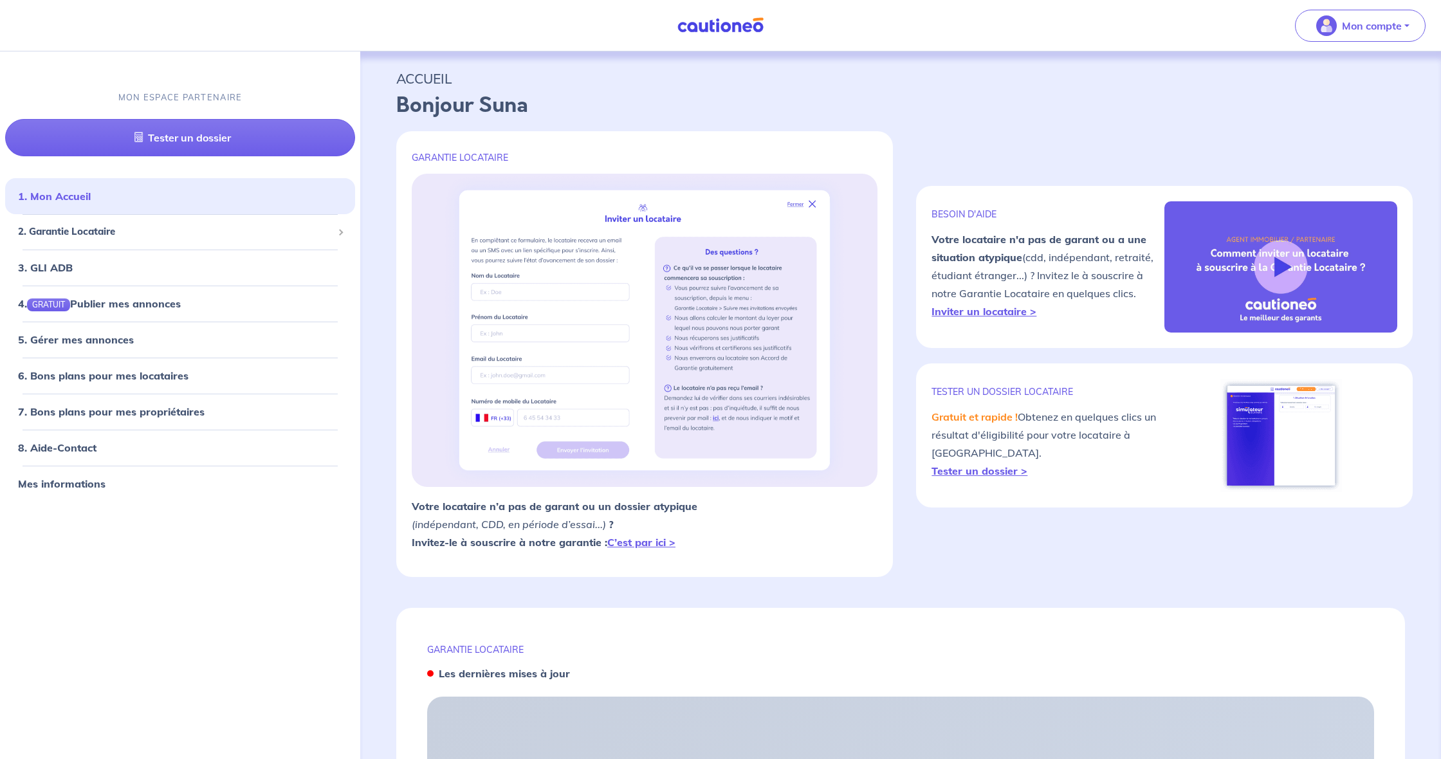 The image size is (1441, 759). Describe the element at coordinates (180, 232) in the screenshot. I see `div: 2. Garantie Locataire` at that location.